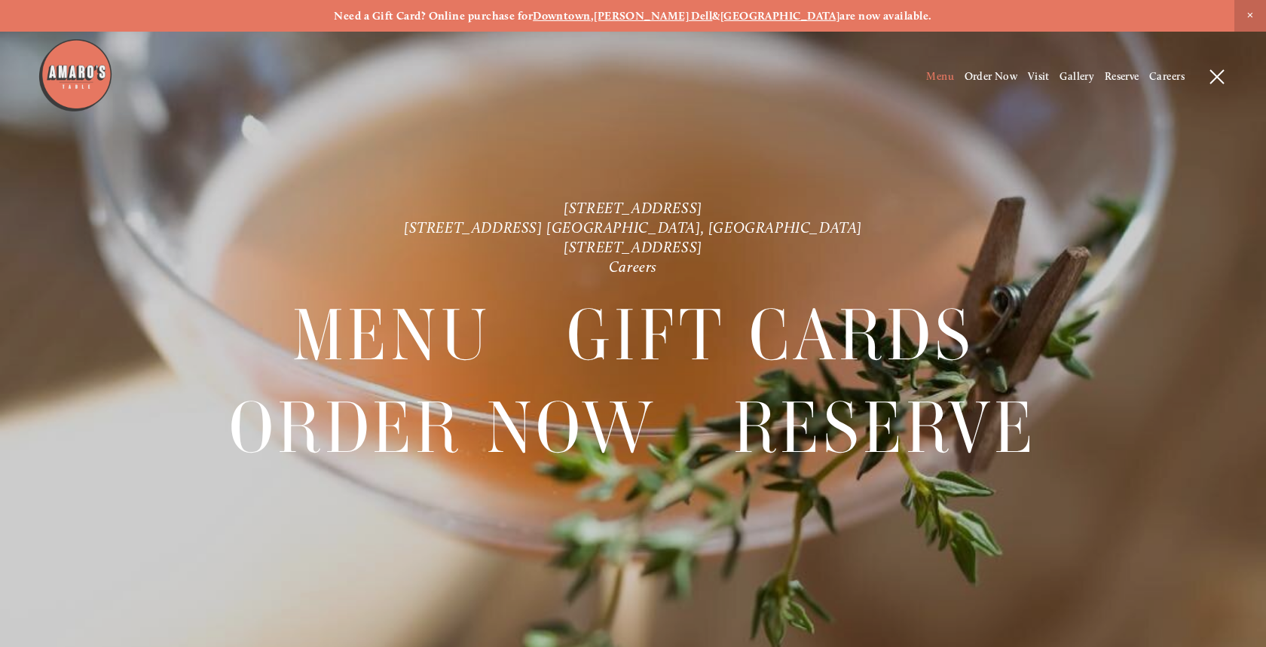 This screenshot has width=1266, height=647. Describe the element at coordinates (1077, 76) in the screenshot. I see `span: Gallery` at that location.